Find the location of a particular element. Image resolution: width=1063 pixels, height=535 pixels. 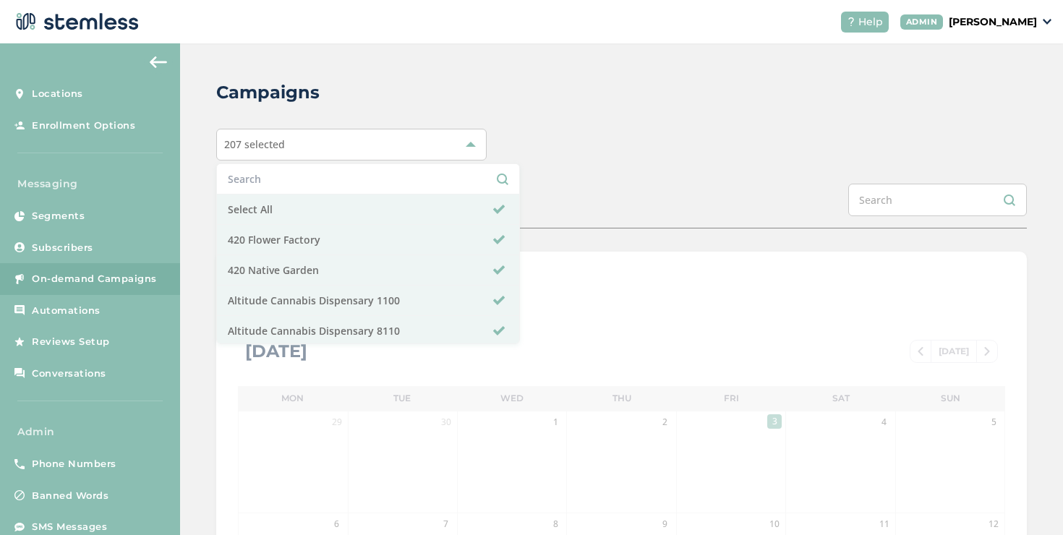

span: Subscribers is located at coordinates (62, 248).